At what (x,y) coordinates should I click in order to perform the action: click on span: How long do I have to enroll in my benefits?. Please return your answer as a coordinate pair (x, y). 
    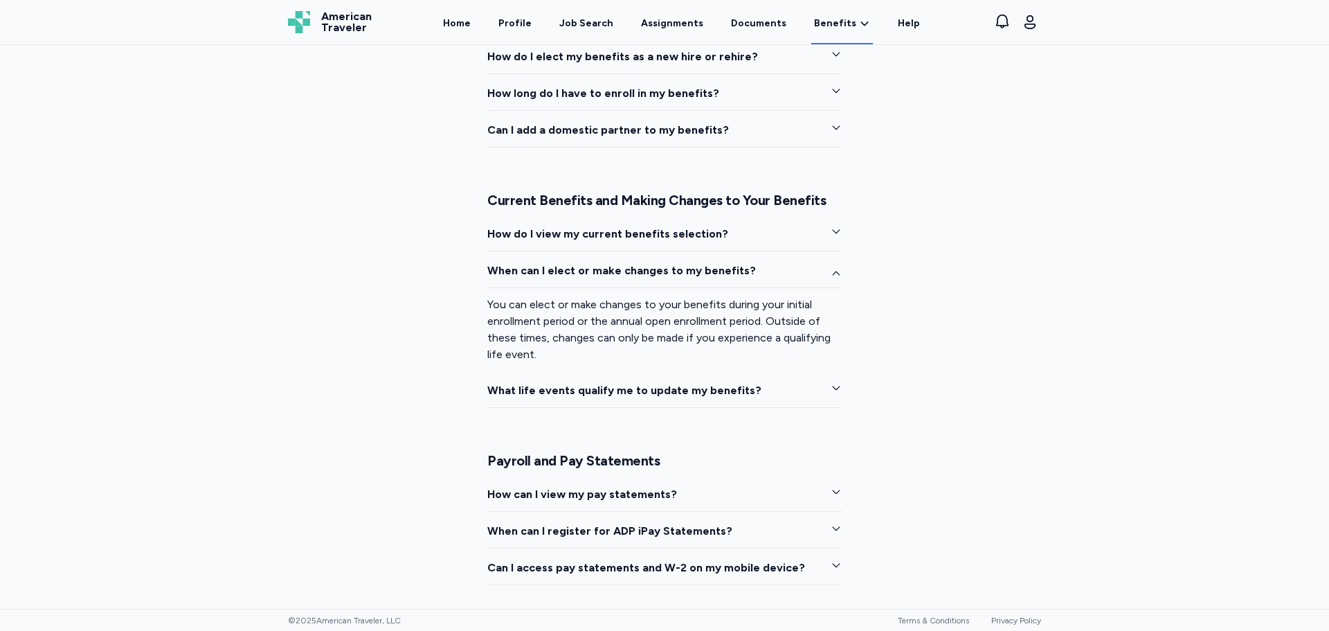
    Looking at the image, I should click on (603, 93).